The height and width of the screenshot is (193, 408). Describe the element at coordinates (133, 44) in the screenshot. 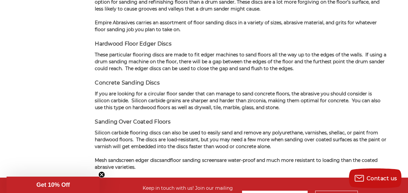

I see `span: Hardwood Floor Edger Discs` at that location.